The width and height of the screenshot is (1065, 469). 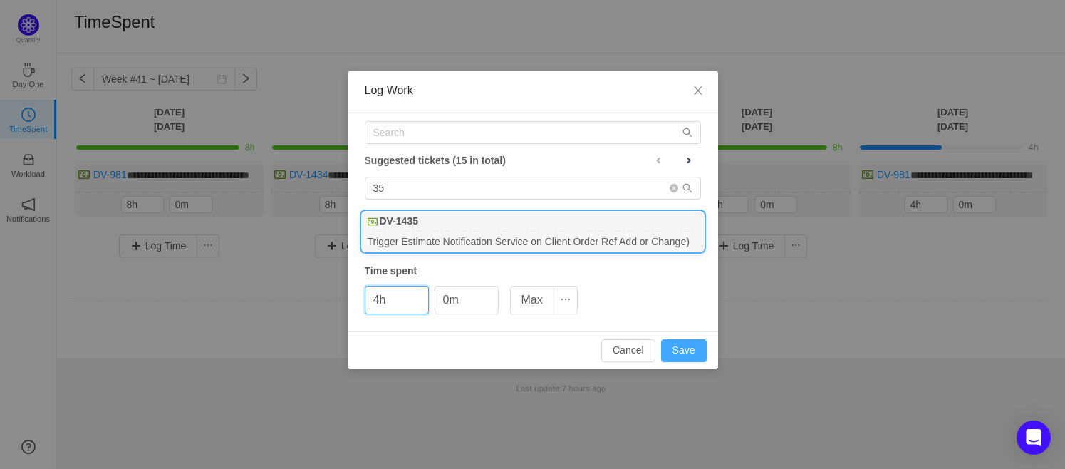 What do you see at coordinates (1034, 438) in the screenshot?
I see `div: Open Intercom Messenger` at bounding box center [1034, 438].